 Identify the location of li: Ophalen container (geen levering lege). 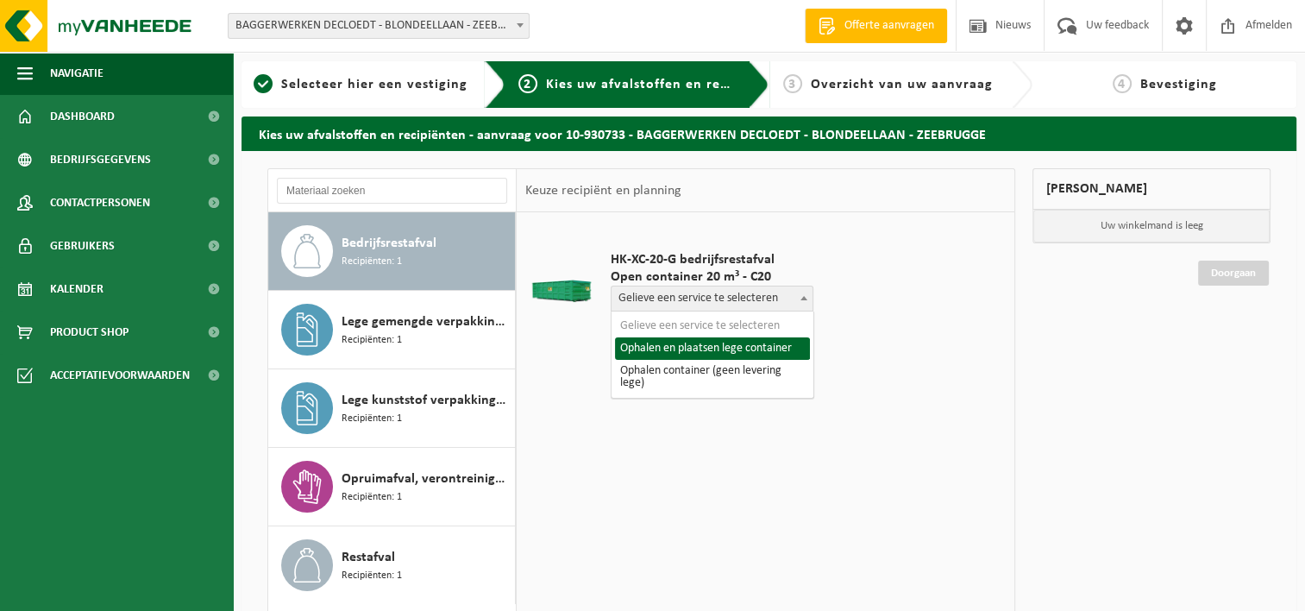
(712, 377).